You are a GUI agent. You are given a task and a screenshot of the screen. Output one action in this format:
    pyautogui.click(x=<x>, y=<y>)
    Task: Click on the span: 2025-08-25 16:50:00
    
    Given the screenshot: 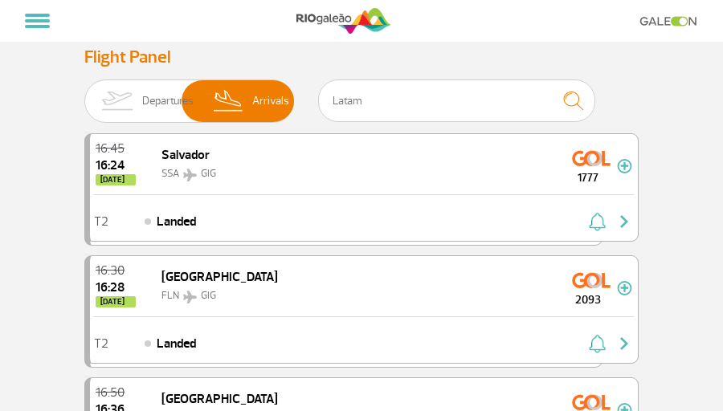 What is the action you would take?
    pyautogui.click(x=116, y=393)
    